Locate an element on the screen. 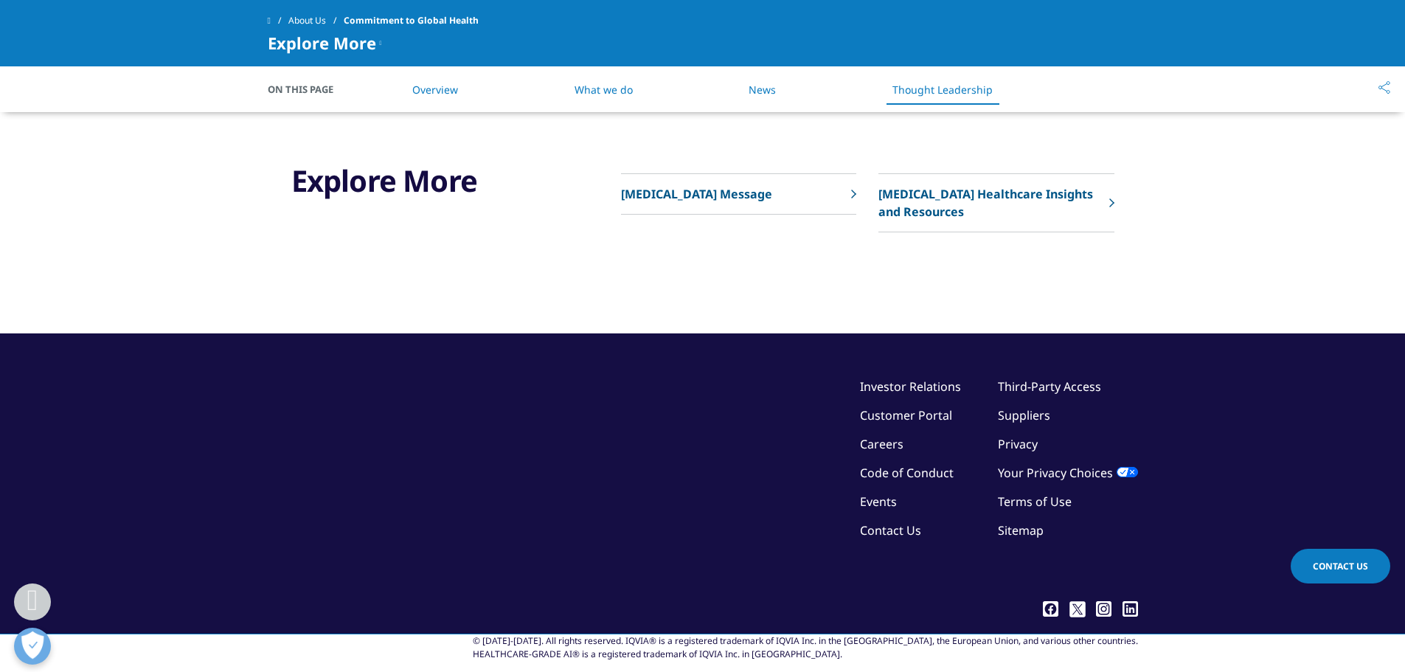 This screenshot has width=1405, height=672. a: Third-Party Access is located at coordinates (1049, 386).